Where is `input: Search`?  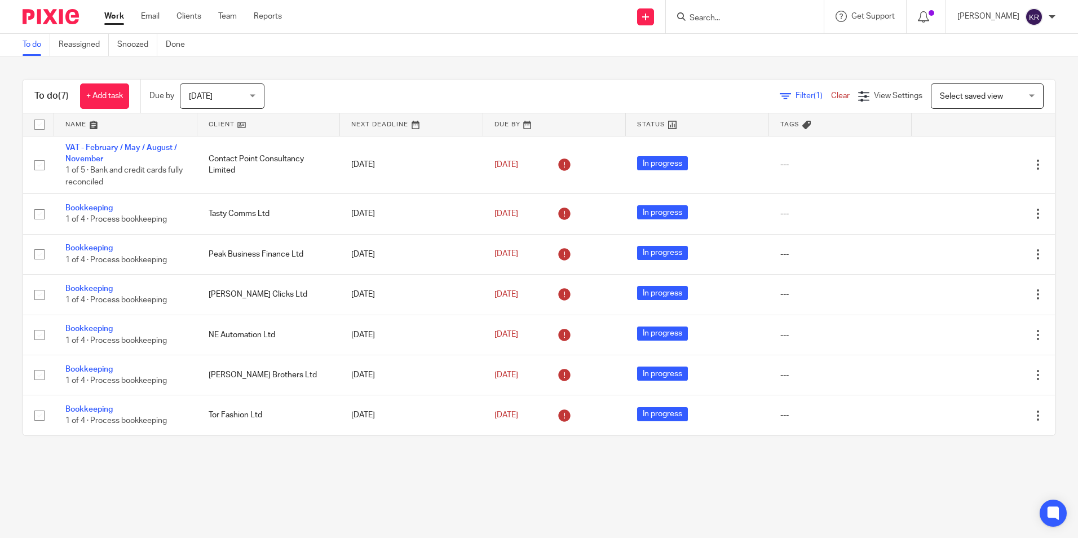
input: Search is located at coordinates (739, 19).